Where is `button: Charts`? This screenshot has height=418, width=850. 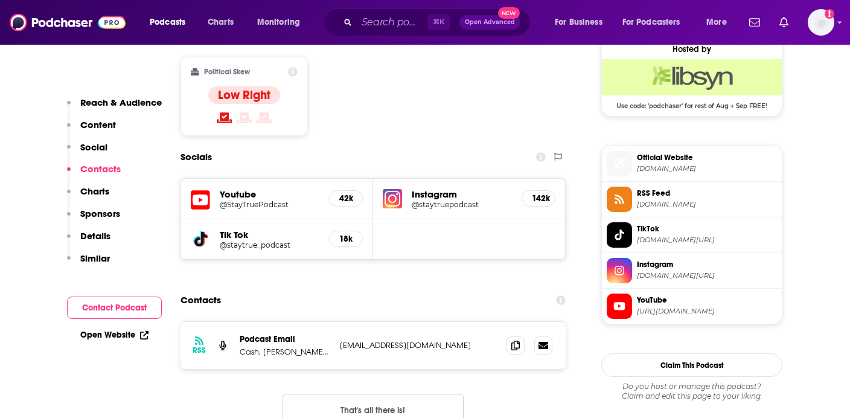
button: Charts is located at coordinates (88, 196).